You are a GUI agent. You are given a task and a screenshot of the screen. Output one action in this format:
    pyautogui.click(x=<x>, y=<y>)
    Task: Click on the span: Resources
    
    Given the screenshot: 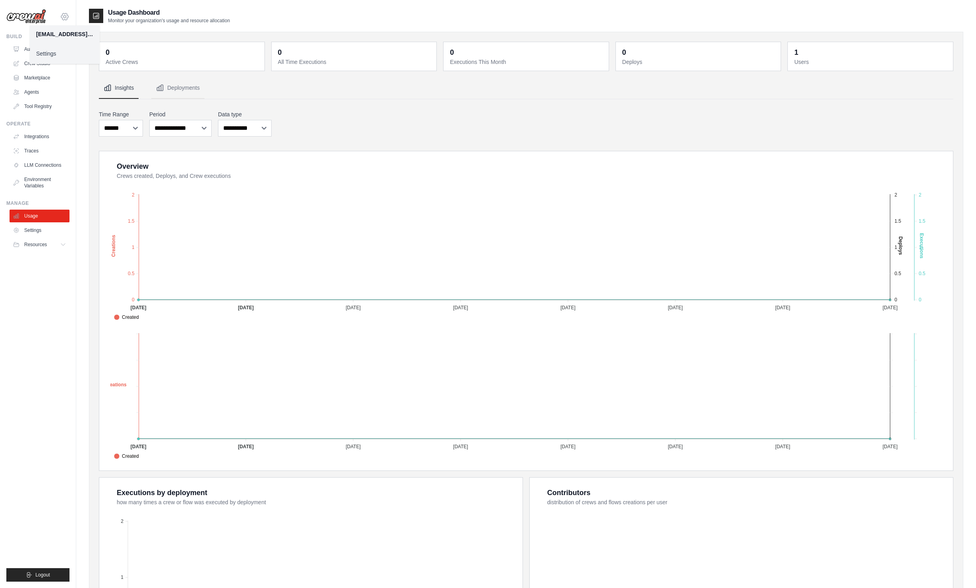 What is the action you would take?
    pyautogui.click(x=35, y=245)
    